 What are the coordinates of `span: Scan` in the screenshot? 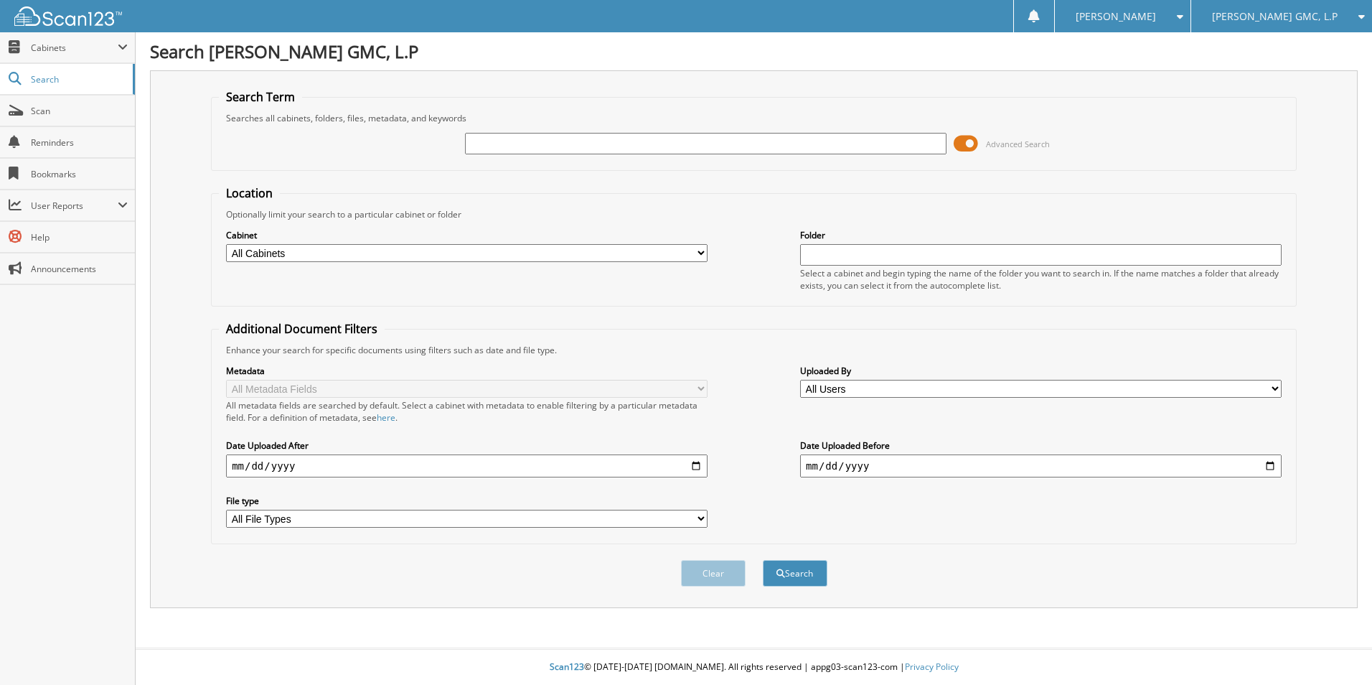 It's located at (79, 111).